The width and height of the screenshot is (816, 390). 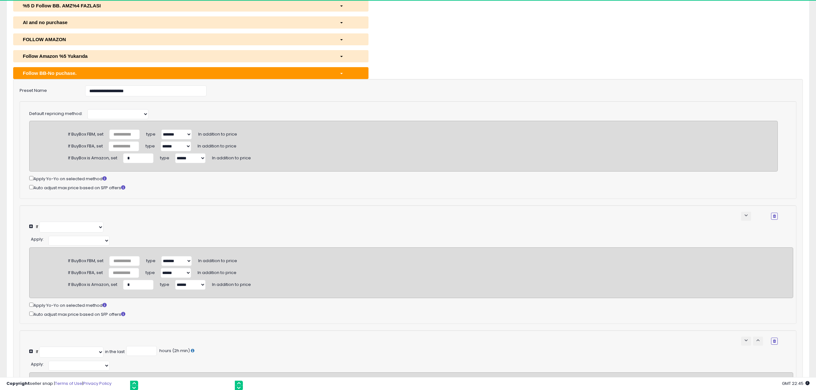 I want to click on strong: Copyright, so click(x=18, y=383).